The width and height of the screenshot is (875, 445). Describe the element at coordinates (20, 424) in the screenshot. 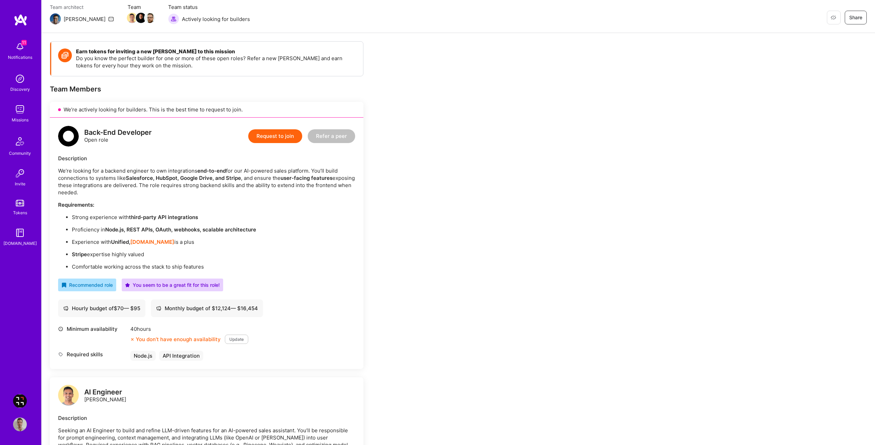

I see `a: User Avatar` at that location.